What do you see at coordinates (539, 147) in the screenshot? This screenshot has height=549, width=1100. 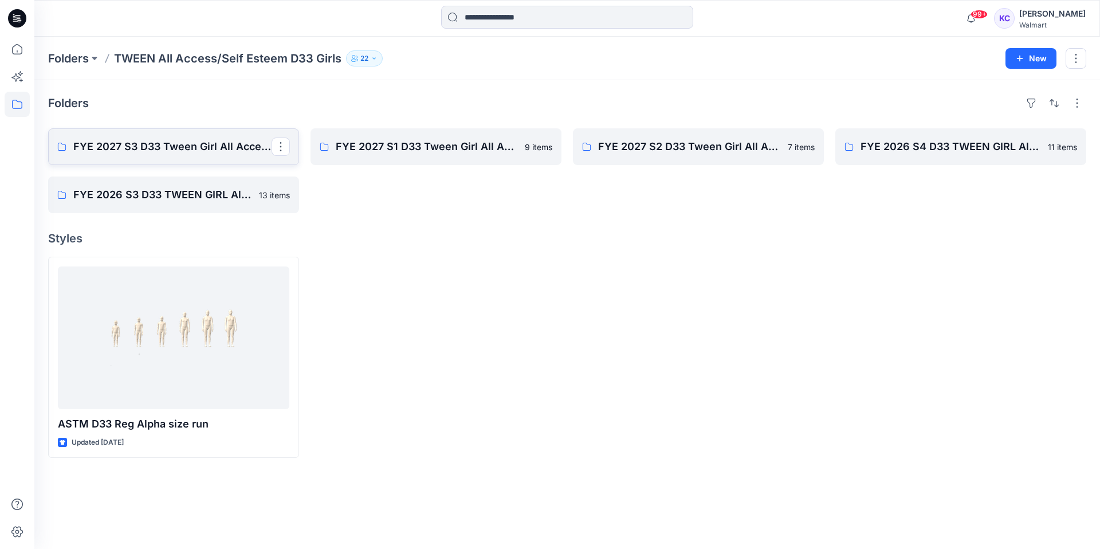 I see `p: 9 items` at bounding box center [539, 147].